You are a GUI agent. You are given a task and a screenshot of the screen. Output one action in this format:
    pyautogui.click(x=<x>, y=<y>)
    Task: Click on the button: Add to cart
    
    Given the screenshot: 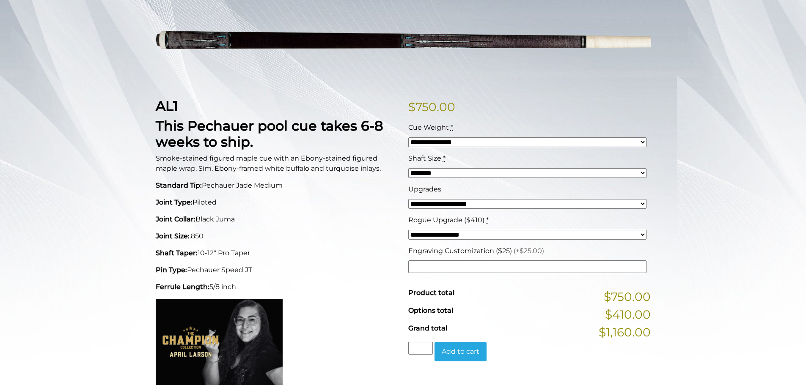 What is the action you would take?
    pyautogui.click(x=460, y=352)
    